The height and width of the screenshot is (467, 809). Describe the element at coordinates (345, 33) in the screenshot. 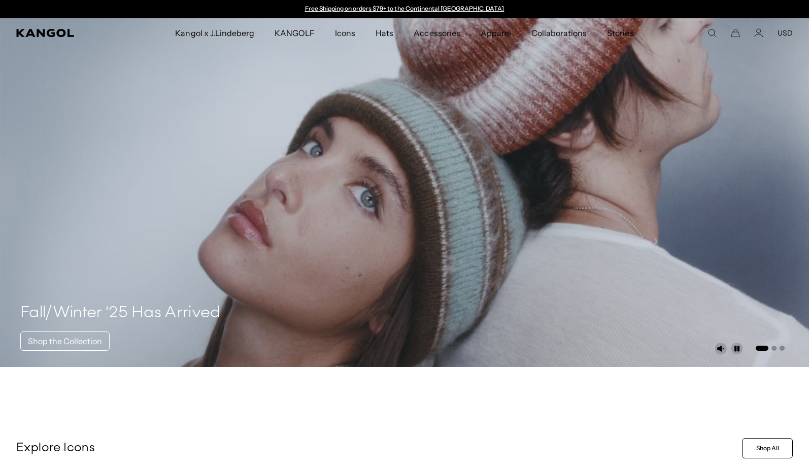

I see `a: Icons` at that location.